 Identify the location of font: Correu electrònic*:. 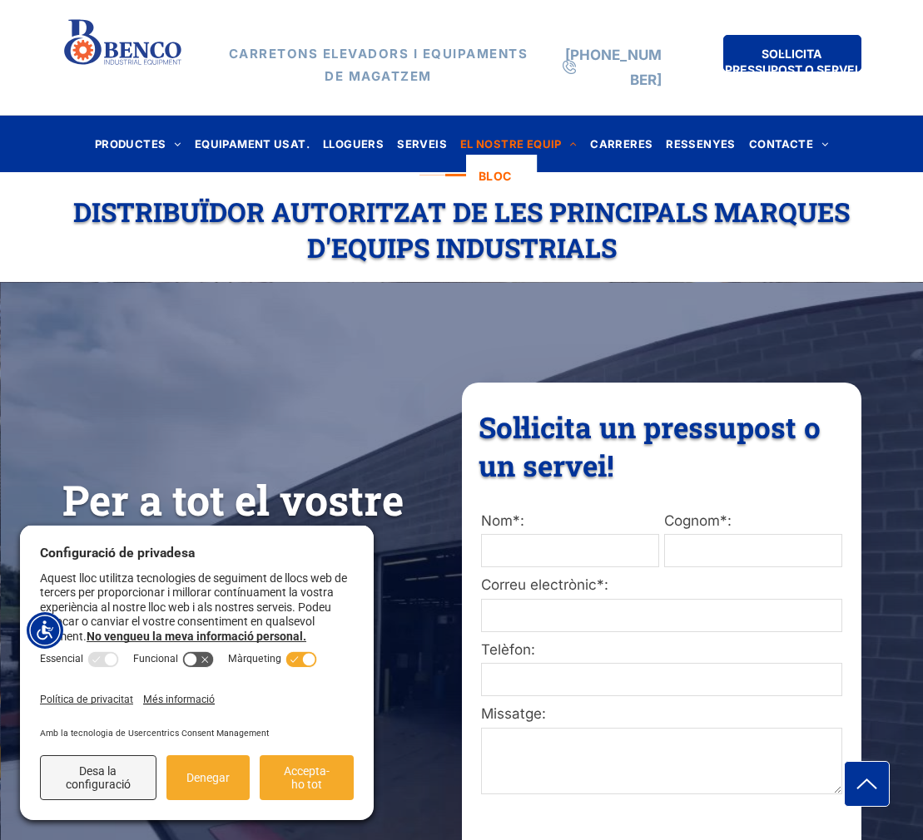
(544, 585).